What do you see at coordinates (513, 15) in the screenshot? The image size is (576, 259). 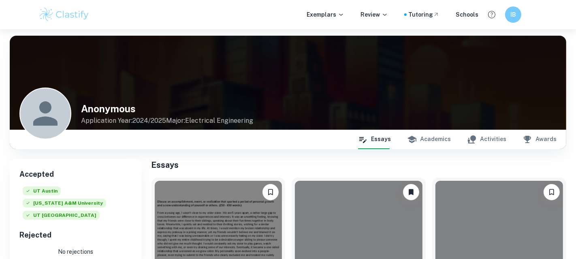 I see `h6: IB` at bounding box center [513, 15].